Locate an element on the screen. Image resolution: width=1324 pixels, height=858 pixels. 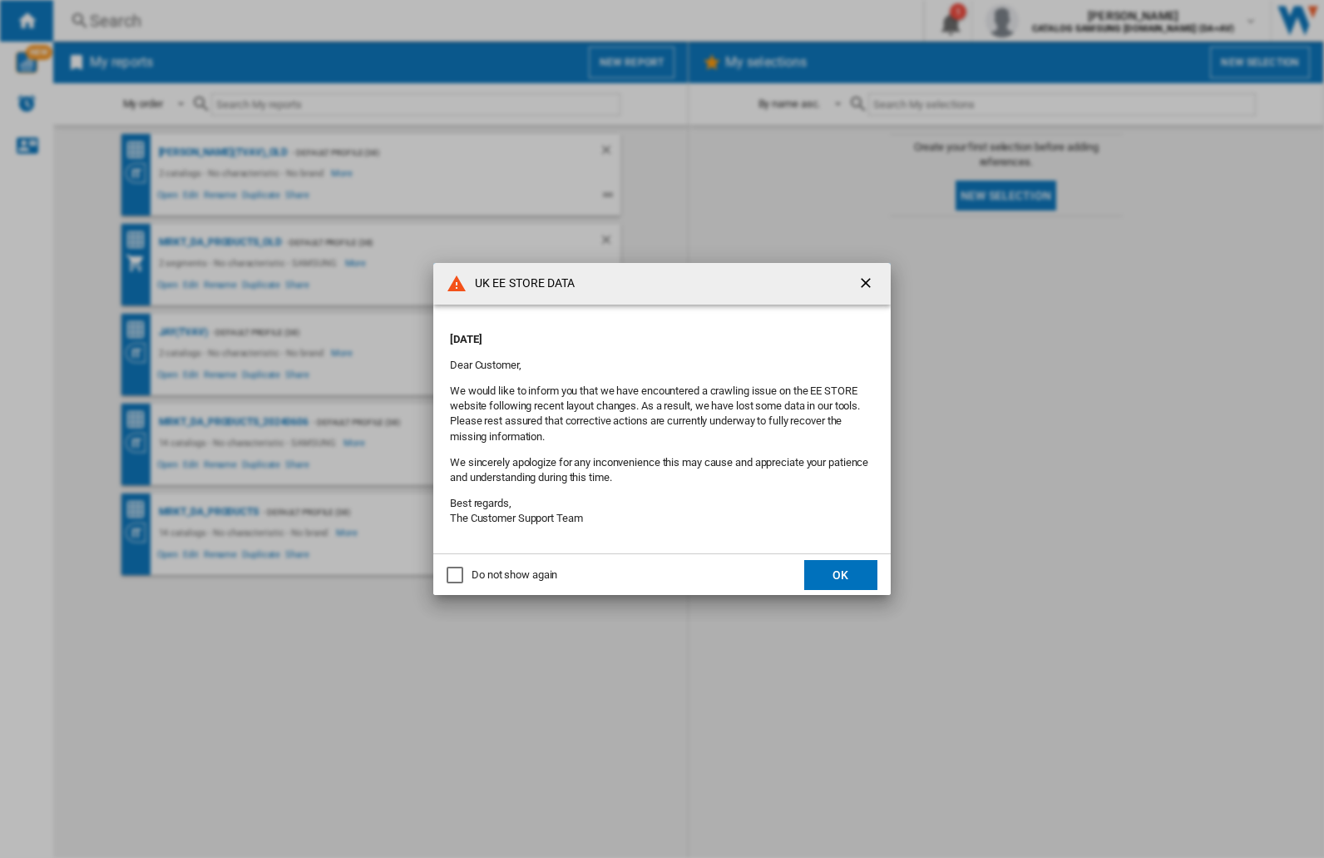
p: Dear Customer, is located at coordinates (662, 365).